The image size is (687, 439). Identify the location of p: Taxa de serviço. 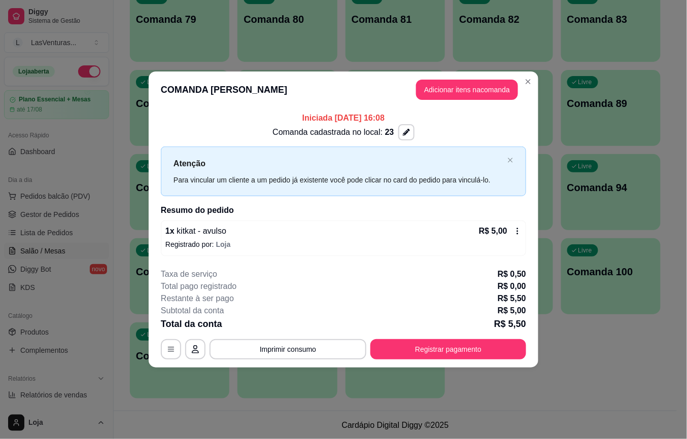
(189, 275).